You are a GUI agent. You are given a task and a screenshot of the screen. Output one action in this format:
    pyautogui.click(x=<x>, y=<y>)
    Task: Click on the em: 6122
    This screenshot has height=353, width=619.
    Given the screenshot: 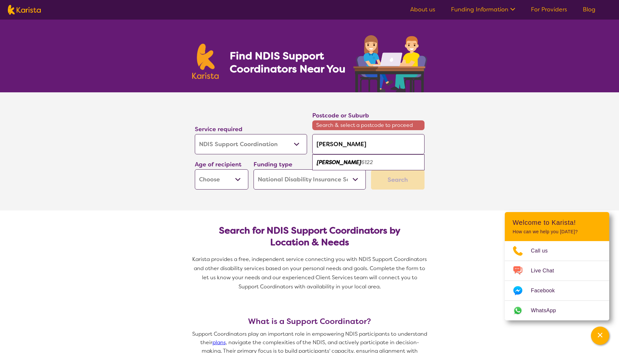 What is the action you would take?
    pyautogui.click(x=367, y=162)
    